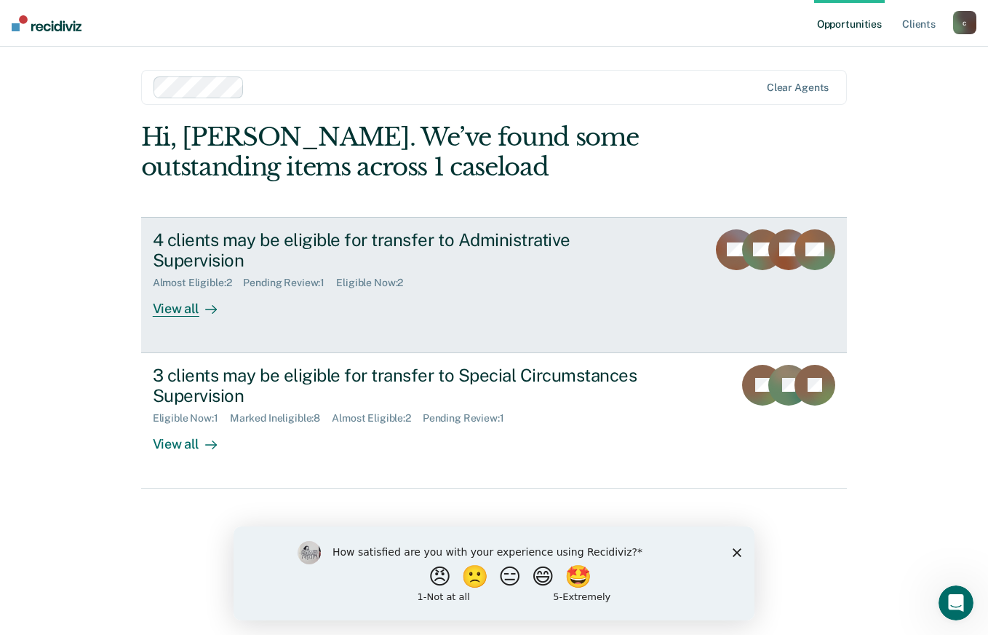 The width and height of the screenshot is (988, 635). What do you see at coordinates (798, 87) in the screenshot?
I see `div: Clear agents` at bounding box center [798, 87].